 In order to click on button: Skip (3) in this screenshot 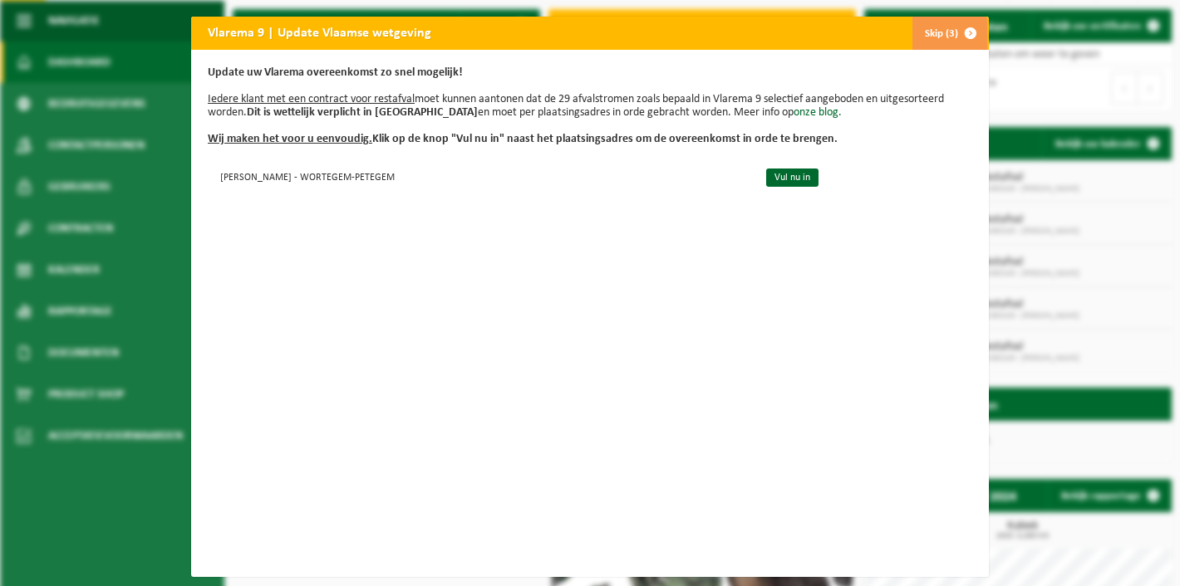, I will do `click(949, 33)`.